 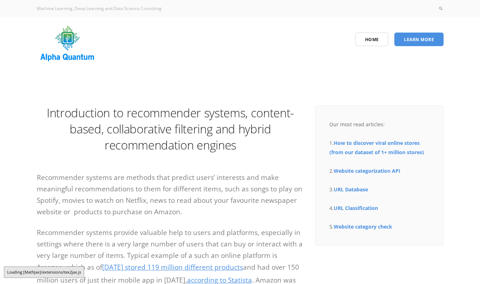 I want to click on a: Learn More, so click(x=419, y=39).